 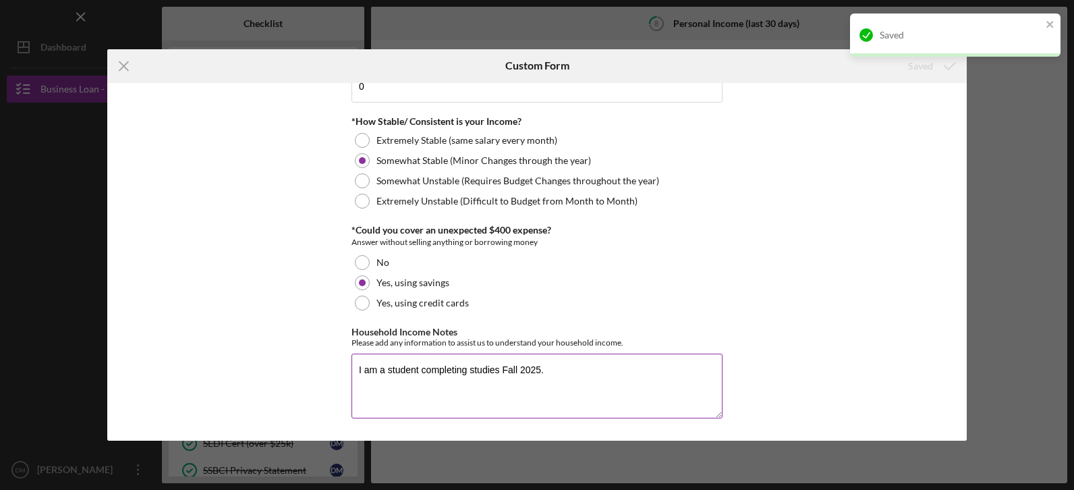 What do you see at coordinates (422, 303) in the screenshot?
I see `label: Yes, using credit cards` at bounding box center [422, 303].